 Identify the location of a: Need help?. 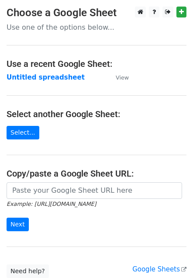
(28, 271).